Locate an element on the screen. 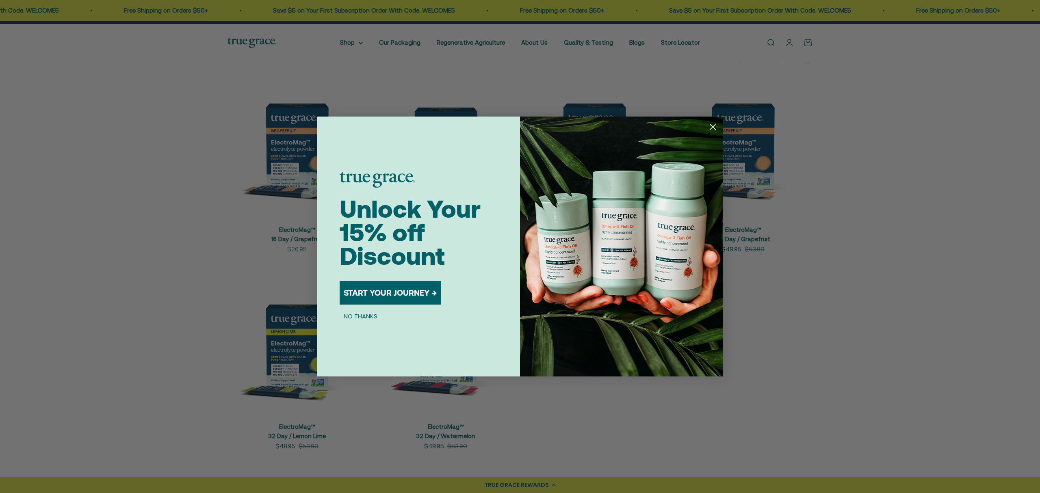 The image size is (1040, 493). img: 098727d5-50f8-4f9b-9554-844bb8da1403.jpeg is located at coordinates (622, 247).